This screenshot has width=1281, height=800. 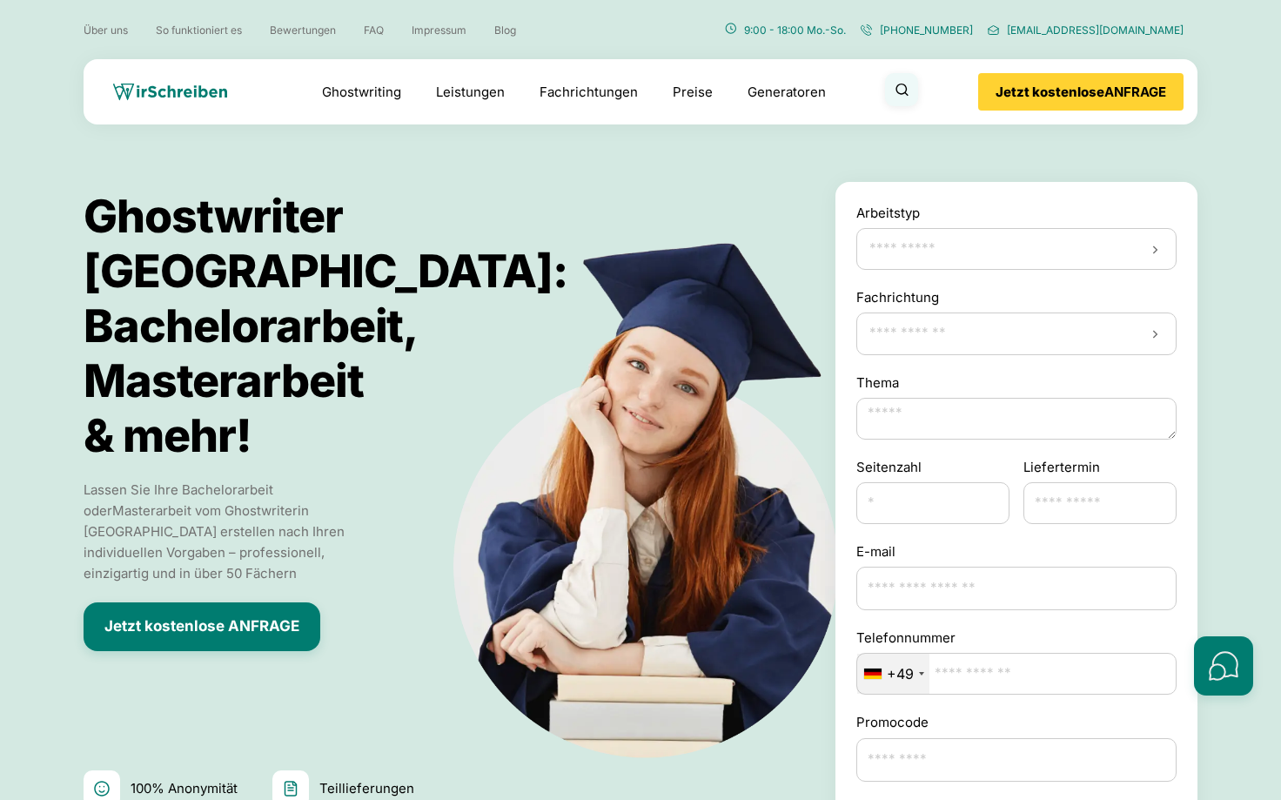 What do you see at coordinates (184, 789) in the screenshot?
I see `span: 100% Anonymität` at bounding box center [184, 789].